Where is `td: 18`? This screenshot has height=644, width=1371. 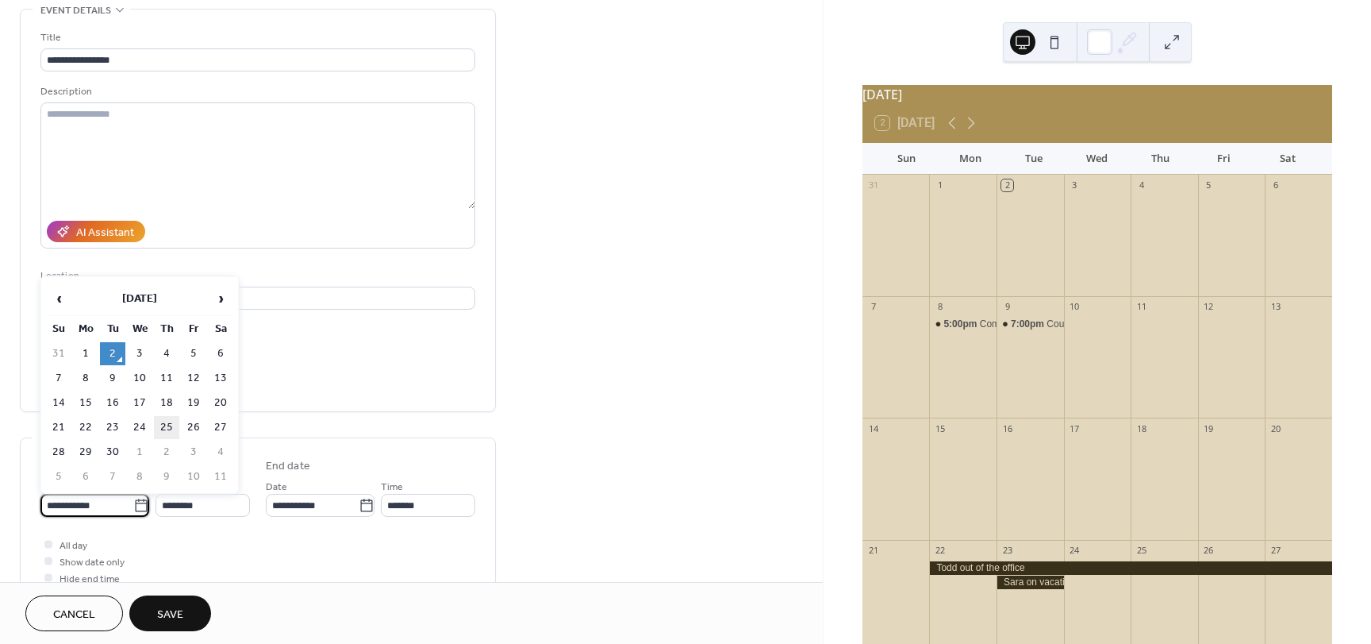 td: 18 is located at coordinates (167, 402).